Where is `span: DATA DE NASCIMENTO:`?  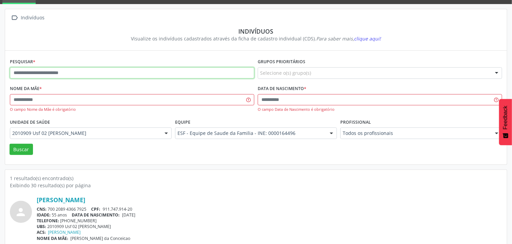 span: DATA DE NASCIMENTO: is located at coordinates (96, 215).